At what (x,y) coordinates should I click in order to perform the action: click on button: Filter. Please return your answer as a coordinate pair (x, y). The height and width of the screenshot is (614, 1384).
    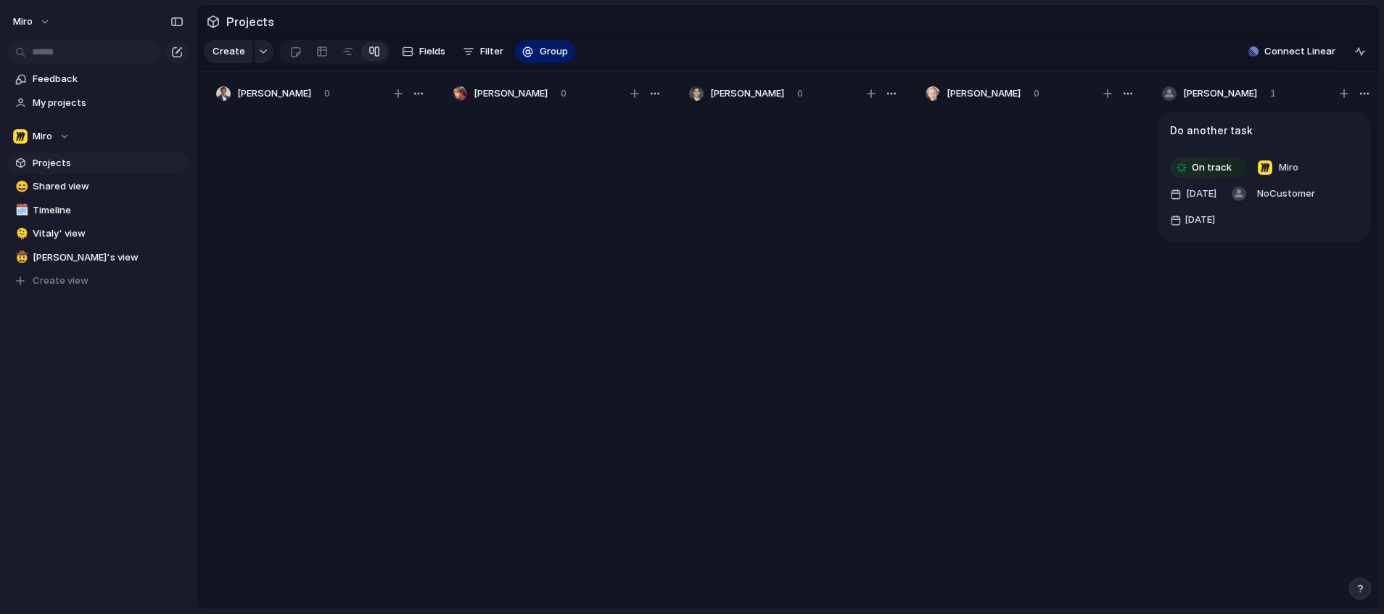
    Looking at the image, I should click on (483, 51).